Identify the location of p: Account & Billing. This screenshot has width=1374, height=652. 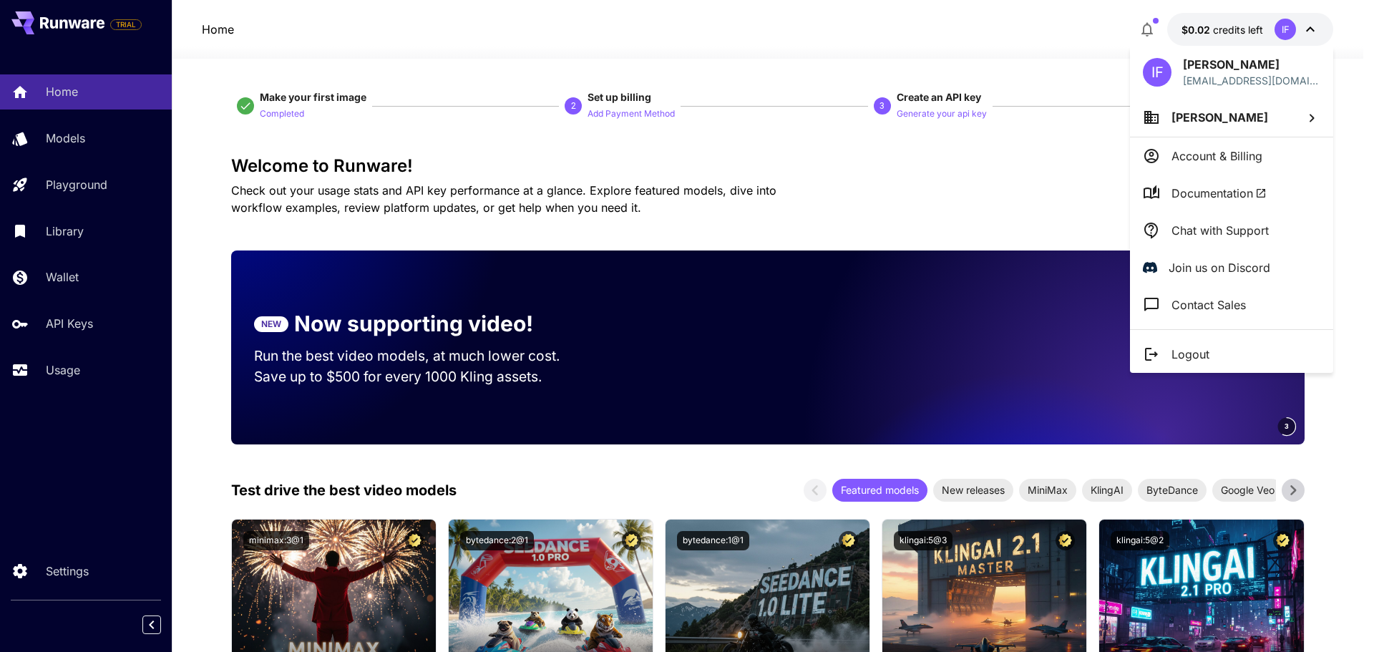
(1217, 156).